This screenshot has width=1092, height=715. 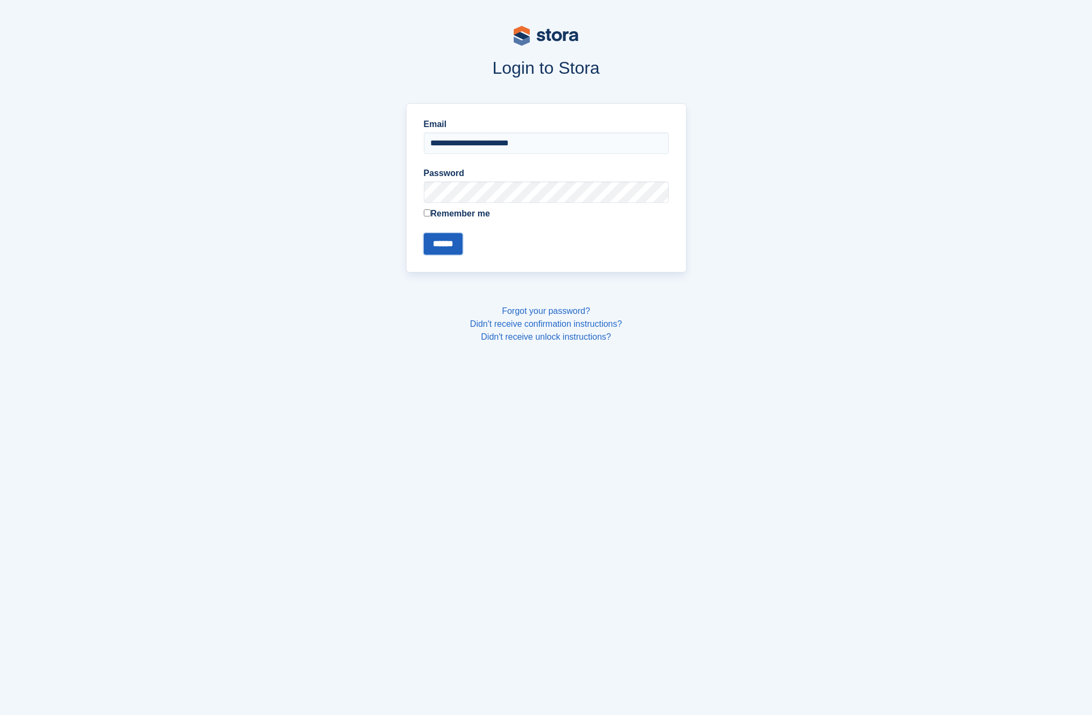 What do you see at coordinates (546, 311) in the screenshot?
I see `a: Forgot your password?` at bounding box center [546, 311].